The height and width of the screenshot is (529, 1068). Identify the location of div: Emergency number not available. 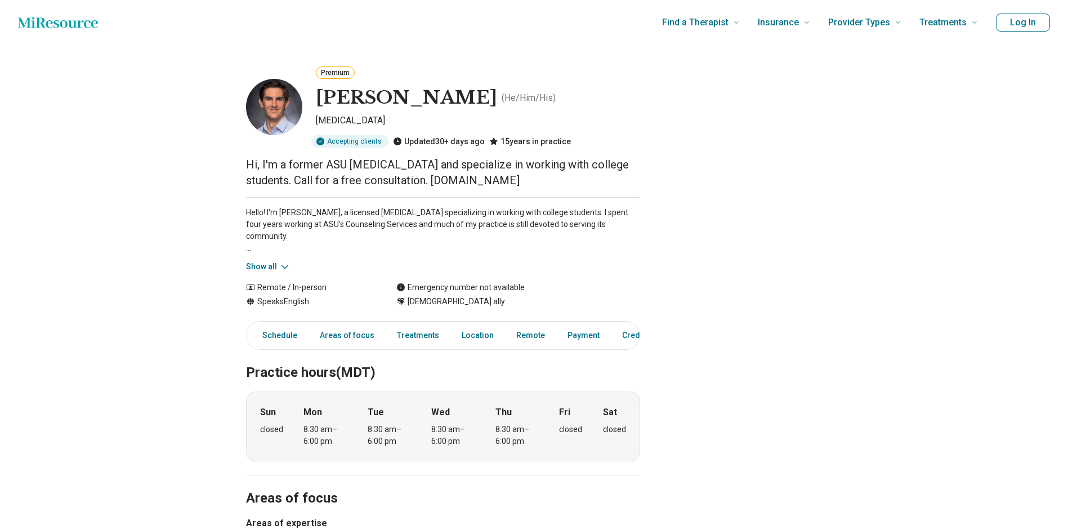
(461, 287).